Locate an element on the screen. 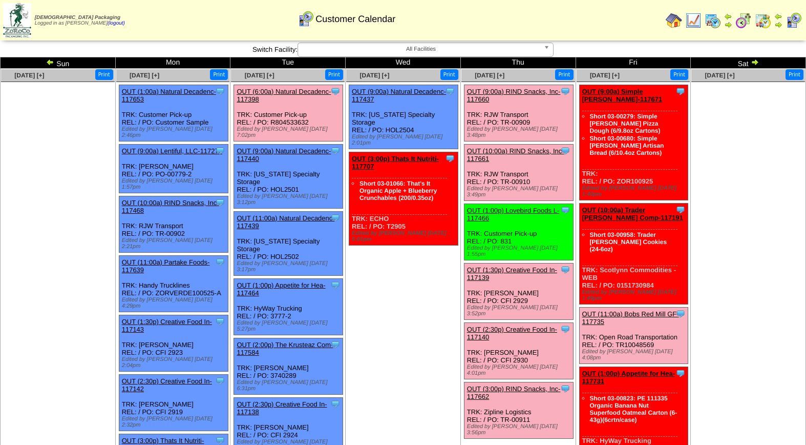 The height and width of the screenshot is (445, 806). div: TRK: Customer Pick-up REL: / PO: 831 is located at coordinates (518, 232).